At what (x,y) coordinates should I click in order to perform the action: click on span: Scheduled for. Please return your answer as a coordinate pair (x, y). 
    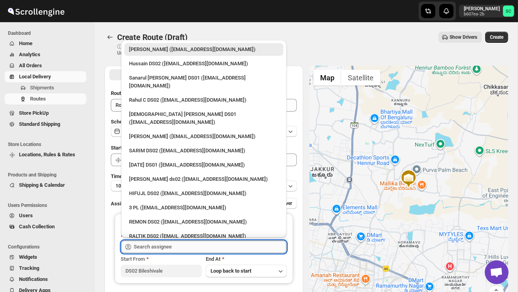
    Looking at the image, I should click on (127, 122).